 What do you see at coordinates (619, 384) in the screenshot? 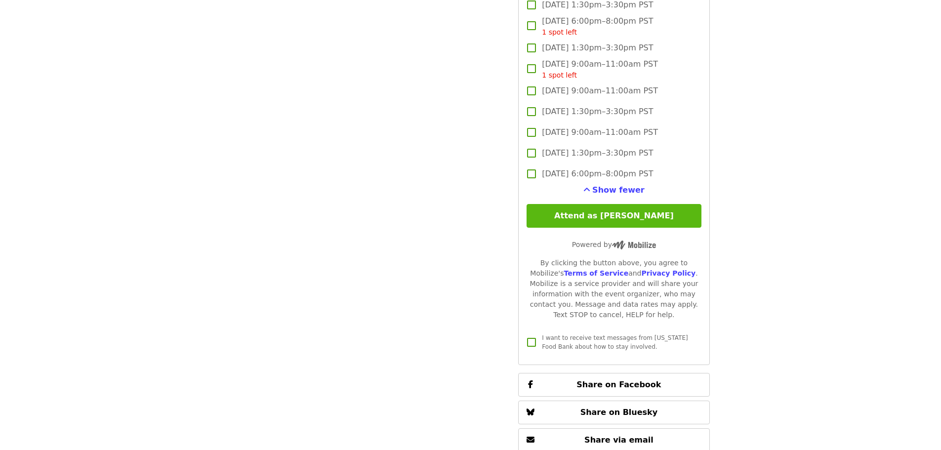
I see `span: Share on Facebook` at bounding box center [619, 384].